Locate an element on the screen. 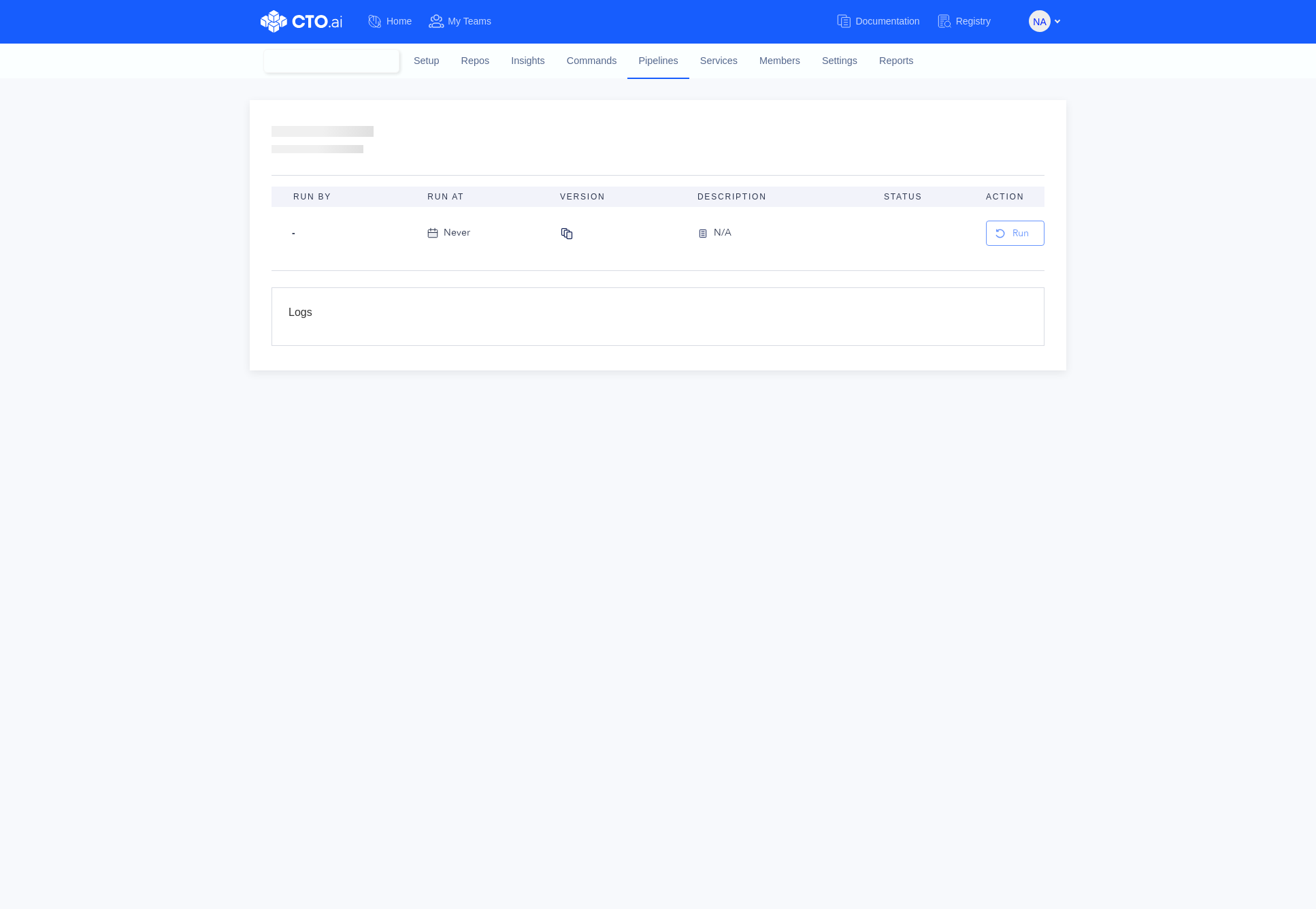 The height and width of the screenshot is (909, 1316). a: Members is located at coordinates (779, 61).